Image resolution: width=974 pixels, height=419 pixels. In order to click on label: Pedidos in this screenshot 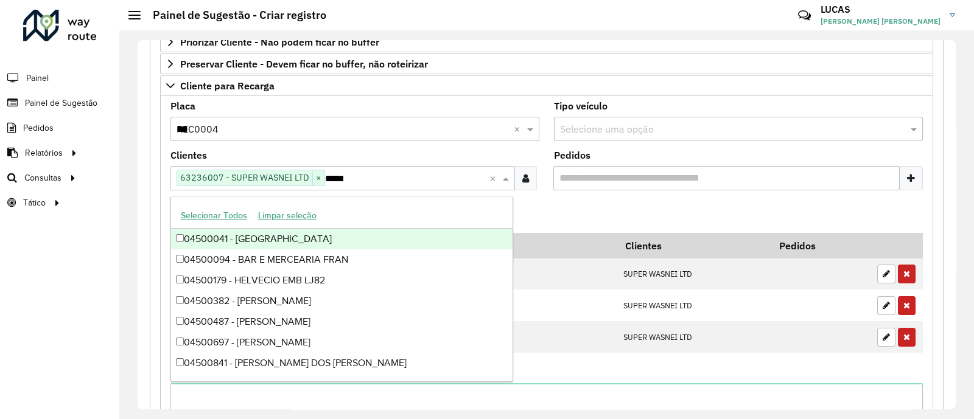, I will do `click(572, 155)`.